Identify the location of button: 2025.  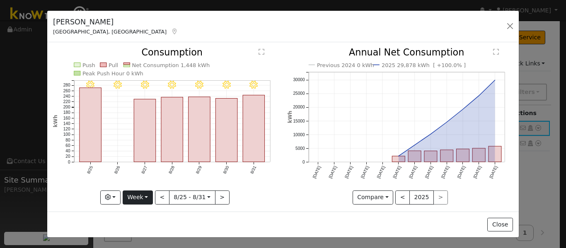
(421, 198).